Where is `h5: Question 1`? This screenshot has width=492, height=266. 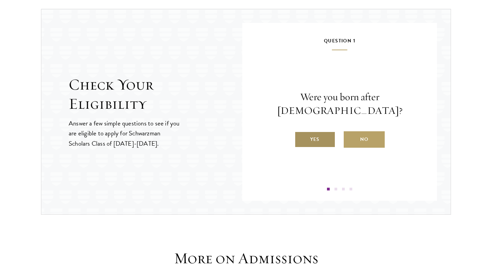
h5: Question 1 is located at coordinates (340, 43).